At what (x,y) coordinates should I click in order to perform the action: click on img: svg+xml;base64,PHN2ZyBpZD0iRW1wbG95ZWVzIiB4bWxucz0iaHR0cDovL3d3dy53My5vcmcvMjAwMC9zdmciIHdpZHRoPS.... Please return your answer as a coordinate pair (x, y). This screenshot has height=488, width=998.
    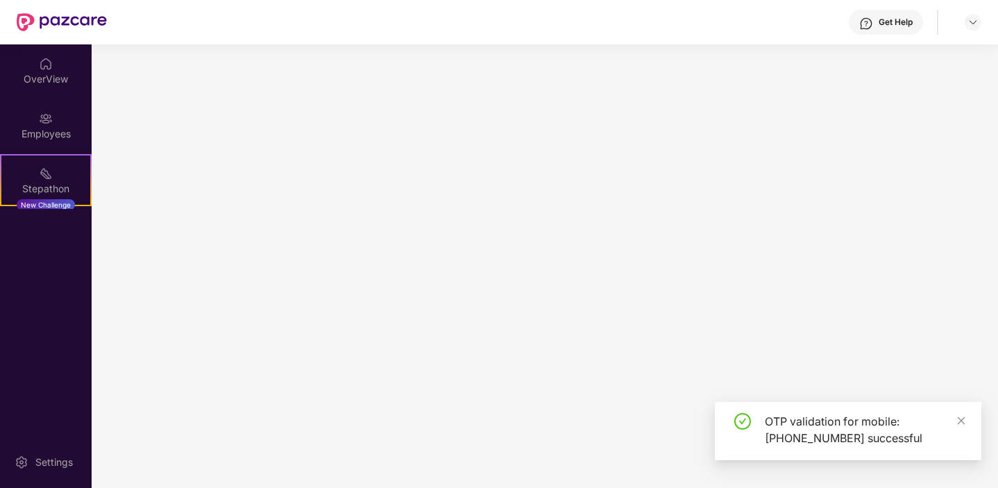
    Looking at the image, I should click on (46, 119).